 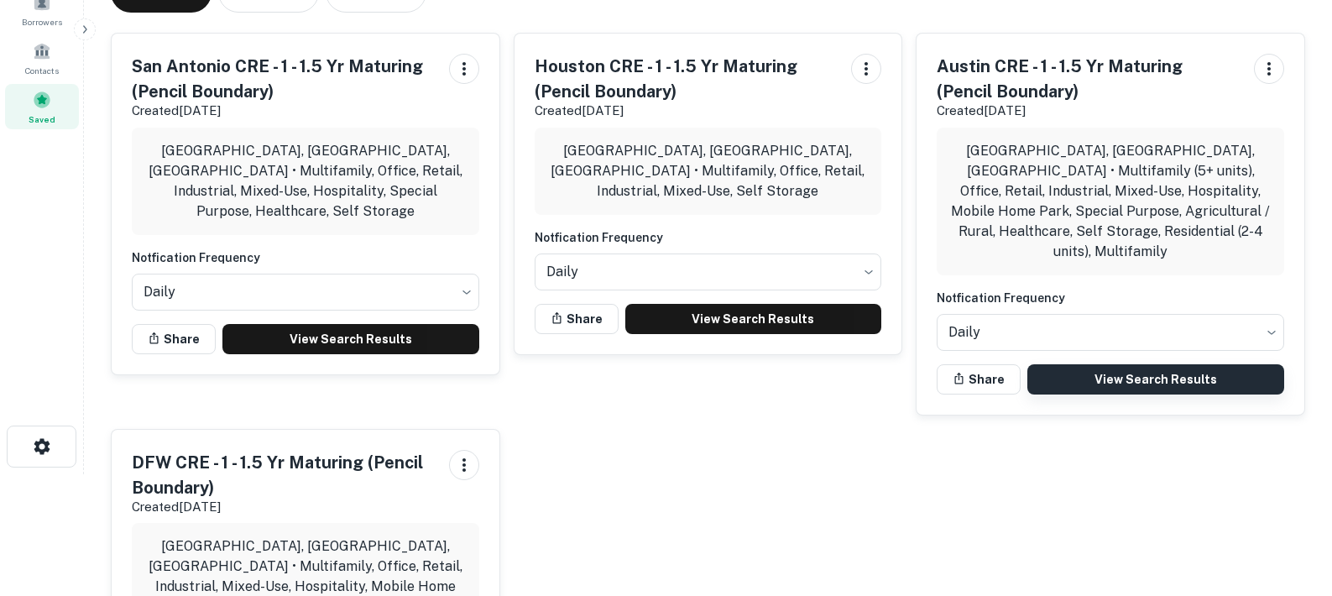 What do you see at coordinates (42, 22) in the screenshot?
I see `span: Borrowers` at bounding box center [42, 22].